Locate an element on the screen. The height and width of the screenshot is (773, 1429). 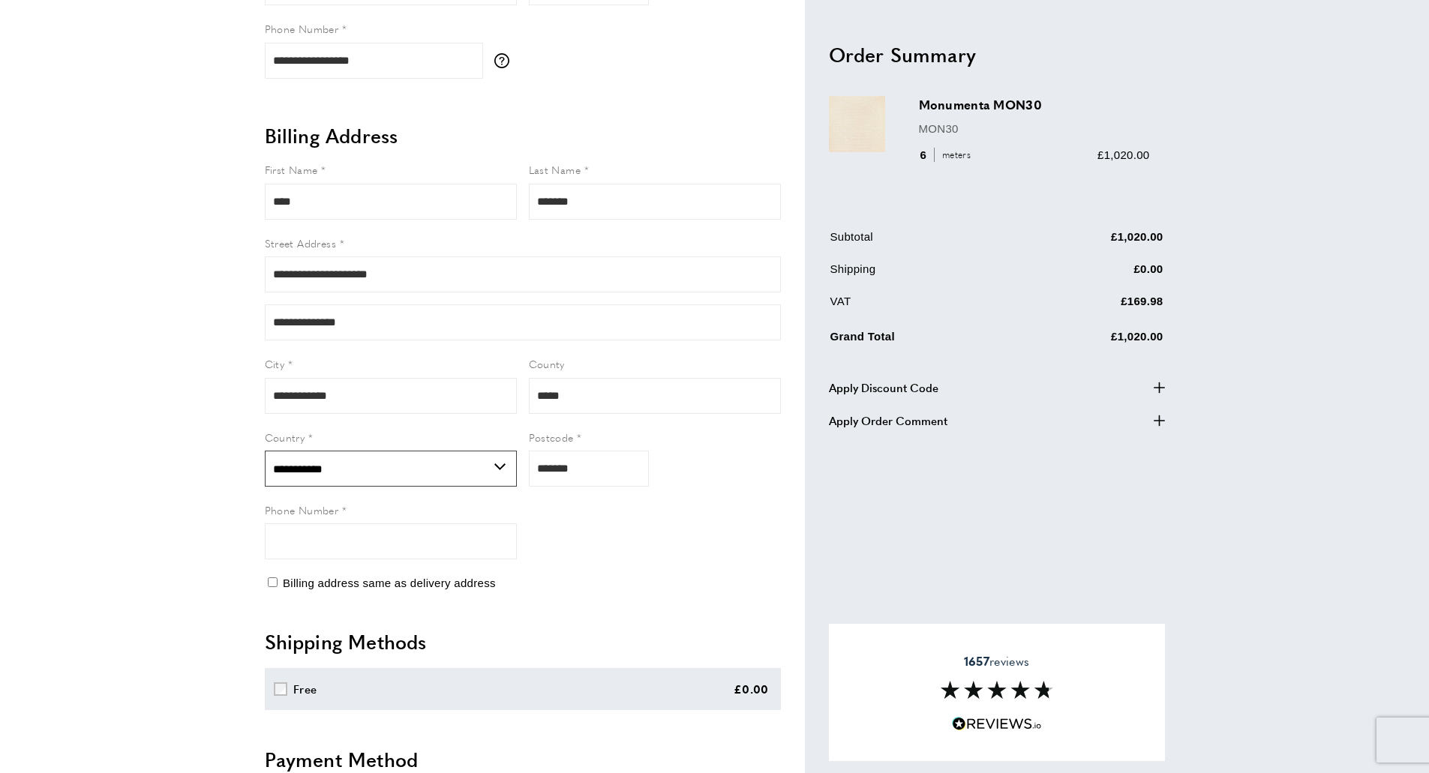
span: Apply Order Comment is located at coordinates (888, 420).